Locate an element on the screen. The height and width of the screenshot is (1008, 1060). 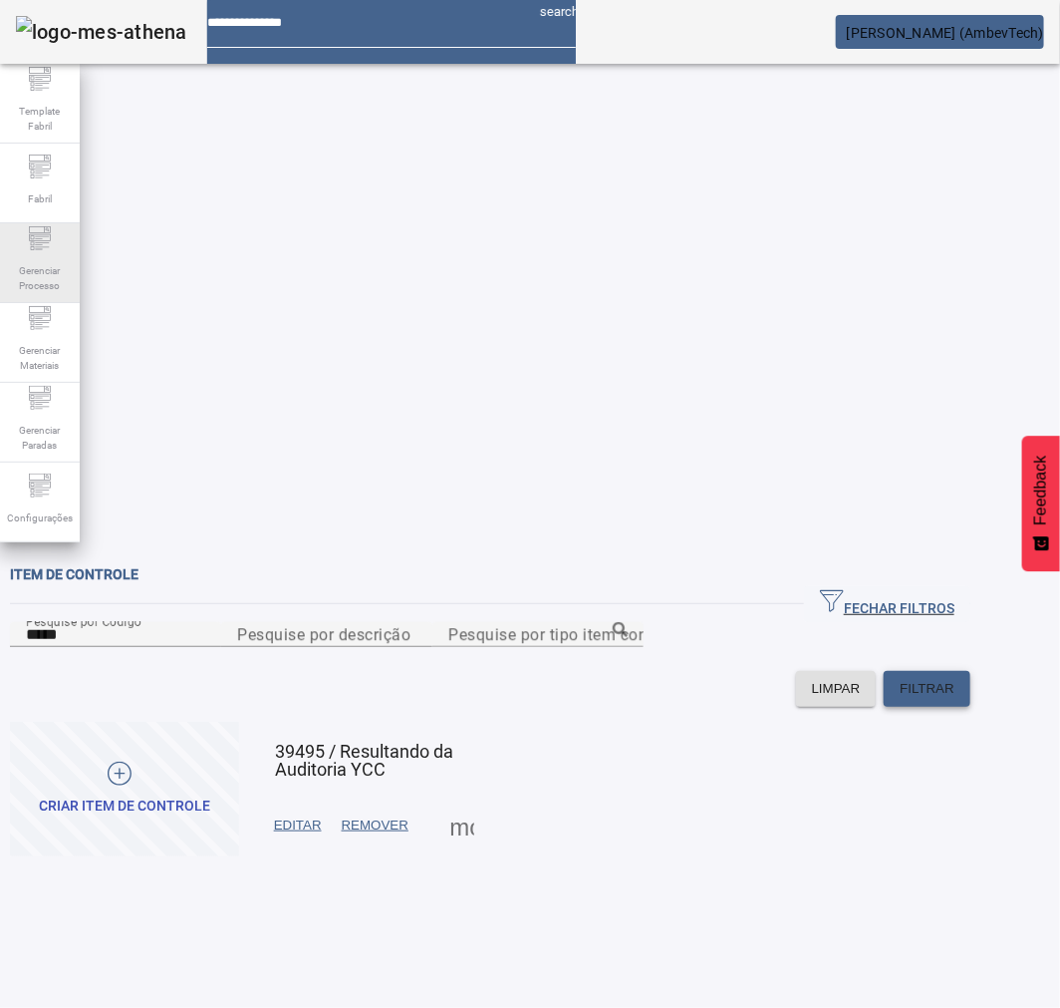
button: LIMPAR is located at coordinates (836, 689).